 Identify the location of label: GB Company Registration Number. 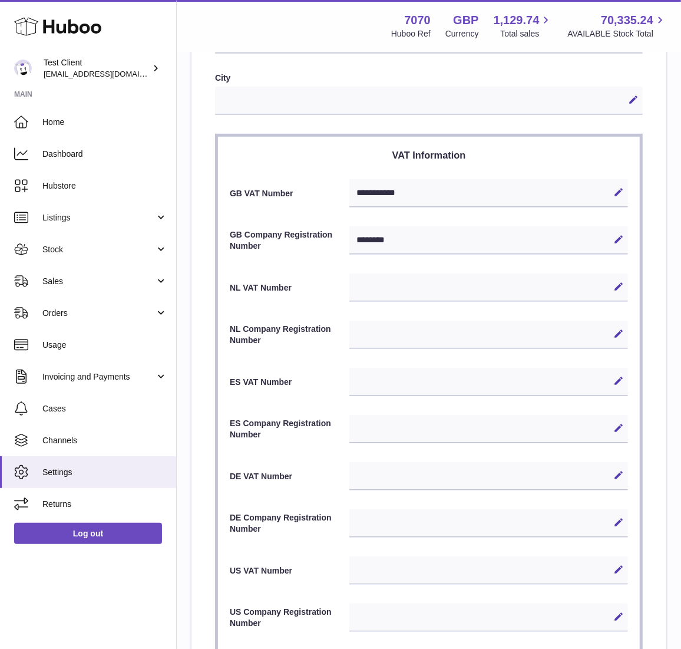
(289, 240).